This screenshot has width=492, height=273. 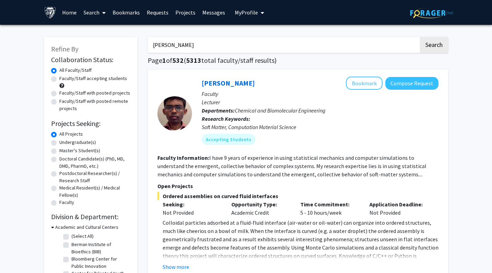 I want to click on button: Show more, so click(x=176, y=267).